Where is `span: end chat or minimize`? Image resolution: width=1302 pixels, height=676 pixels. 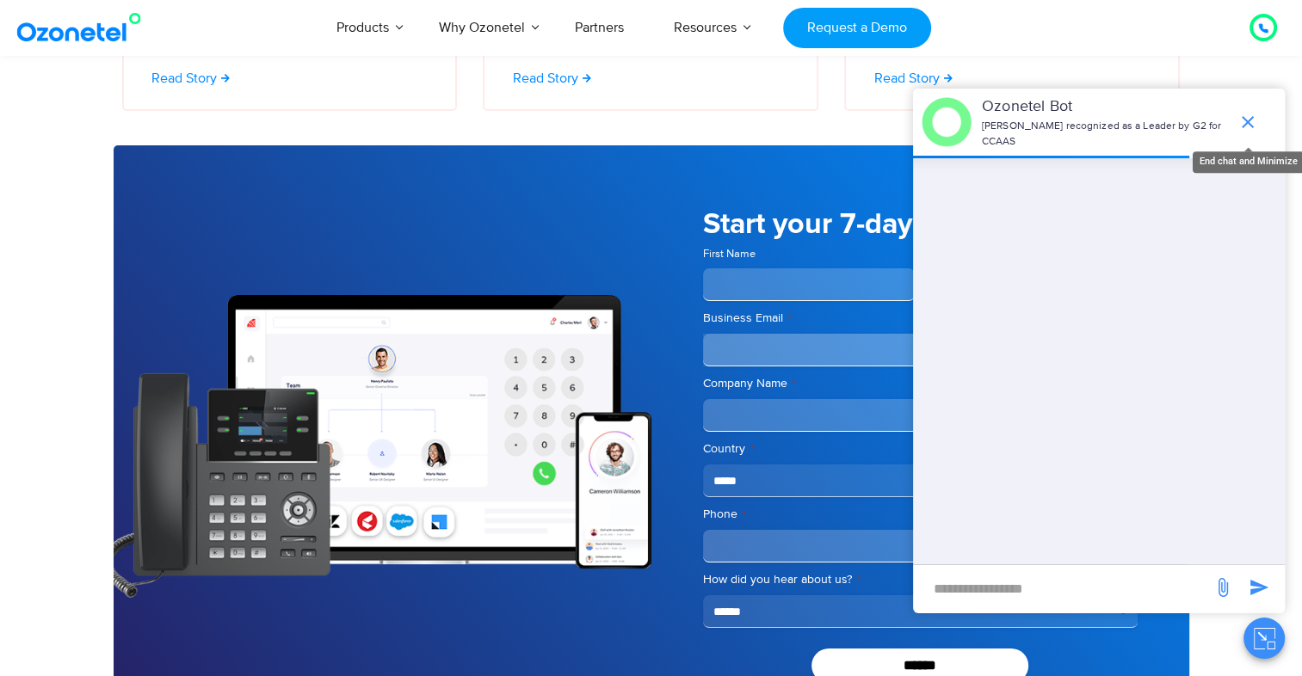
span: end chat or minimize is located at coordinates (1248, 122).